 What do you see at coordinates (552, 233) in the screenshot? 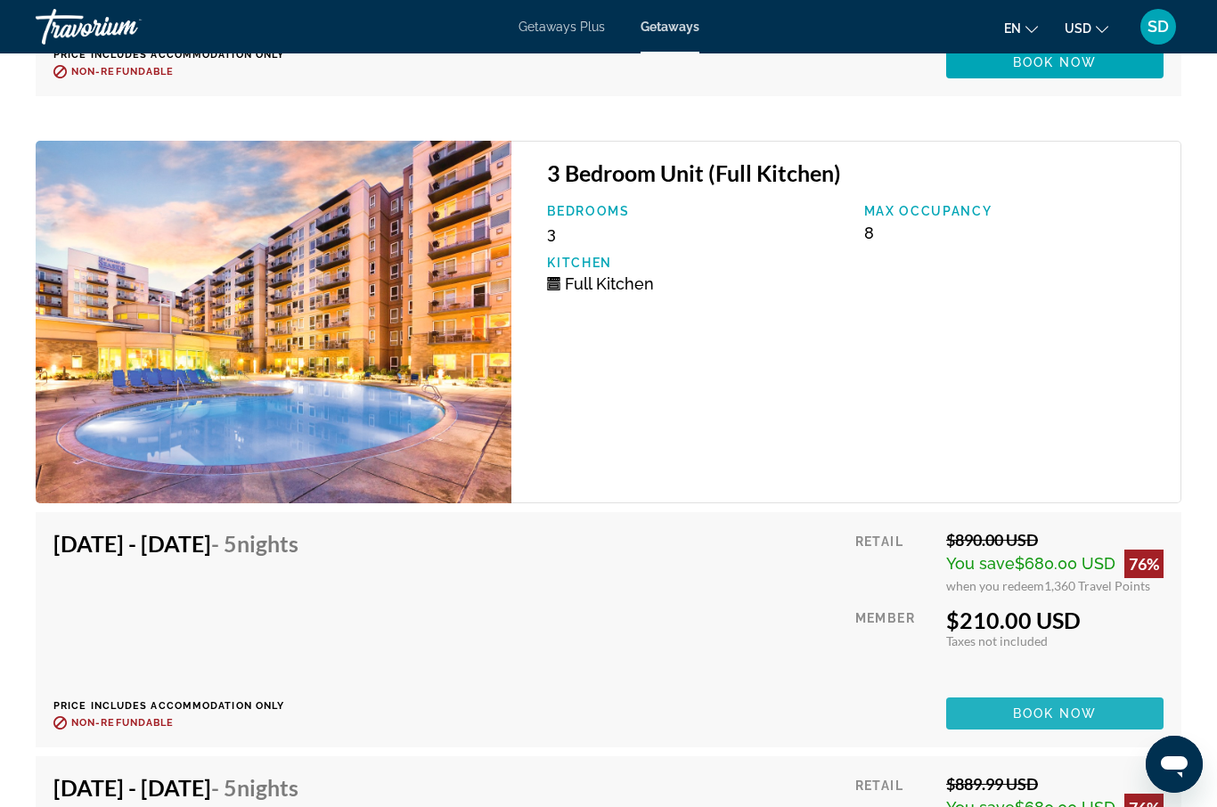
I see `span: 3` at bounding box center [552, 233].